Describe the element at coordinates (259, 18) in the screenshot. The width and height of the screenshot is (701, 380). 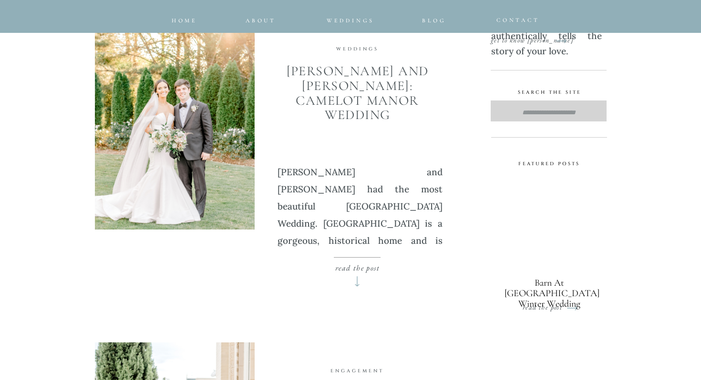
I see `a: about` at that location.